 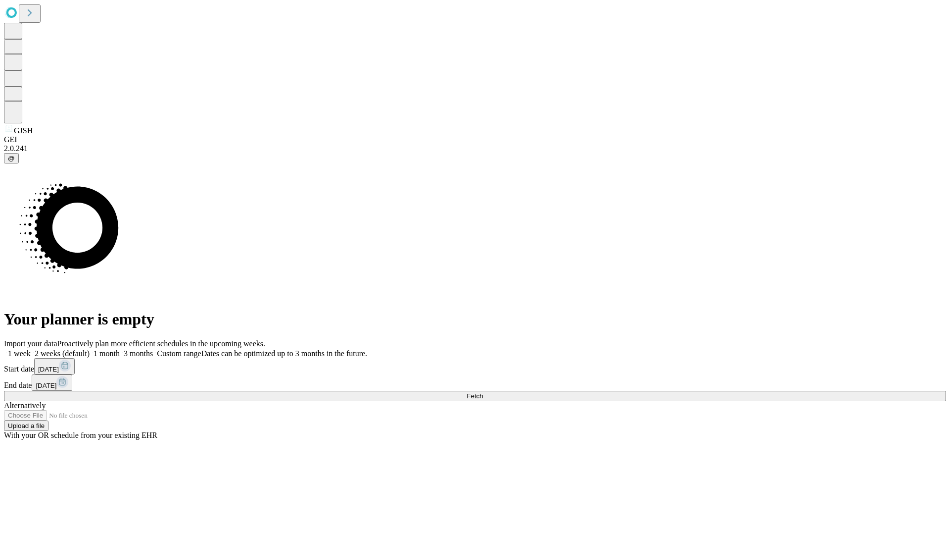 I want to click on button: Fetch, so click(x=475, y=396).